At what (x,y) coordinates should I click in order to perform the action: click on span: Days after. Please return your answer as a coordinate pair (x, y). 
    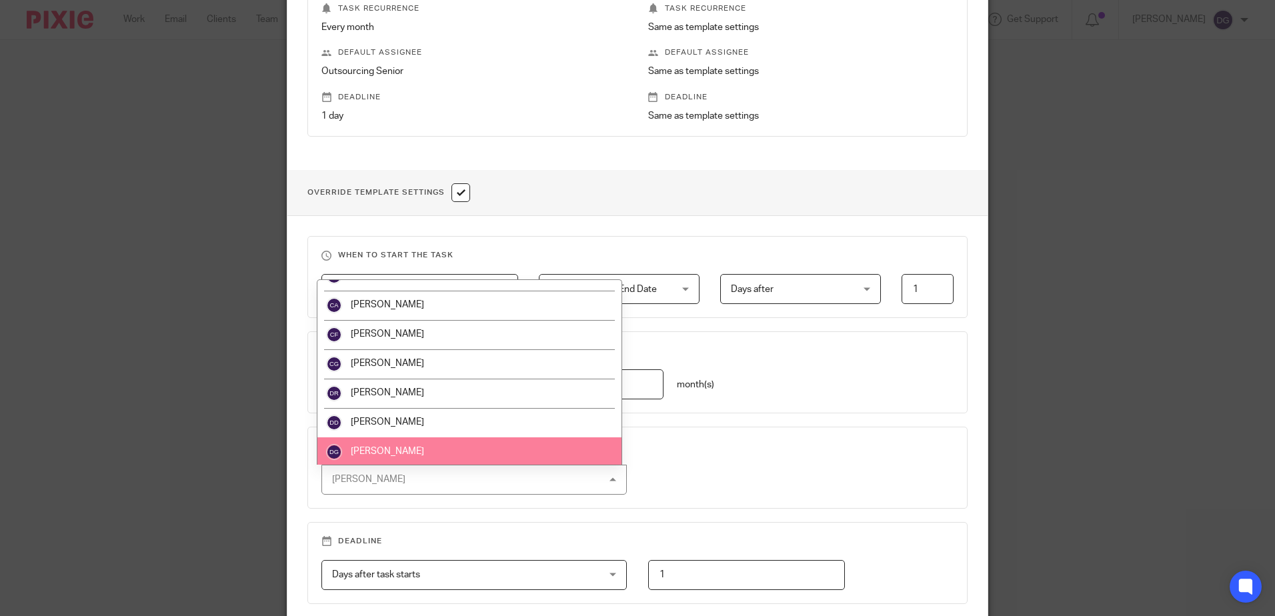
    Looking at the image, I should click on (752, 289).